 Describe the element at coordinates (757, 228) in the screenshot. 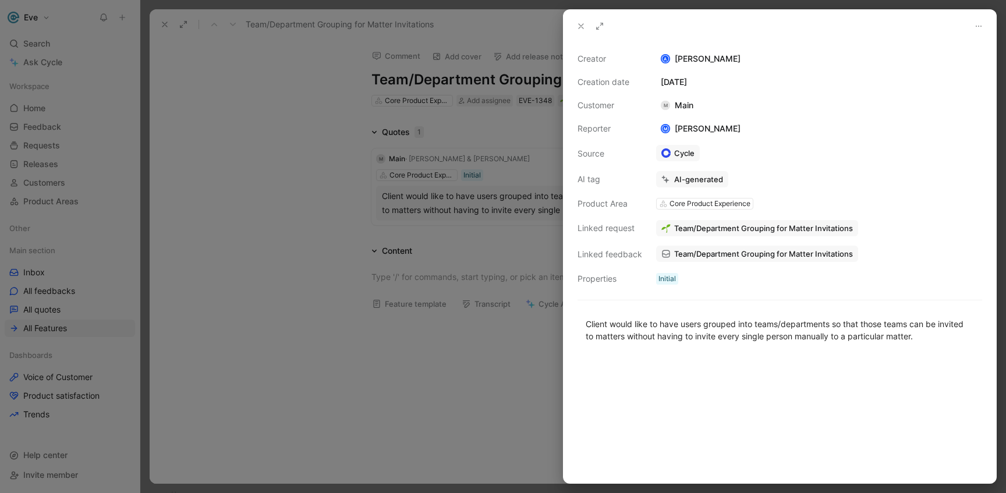

I see `button: 🌱Team/Department Grouping for Matter Invitations` at that location.